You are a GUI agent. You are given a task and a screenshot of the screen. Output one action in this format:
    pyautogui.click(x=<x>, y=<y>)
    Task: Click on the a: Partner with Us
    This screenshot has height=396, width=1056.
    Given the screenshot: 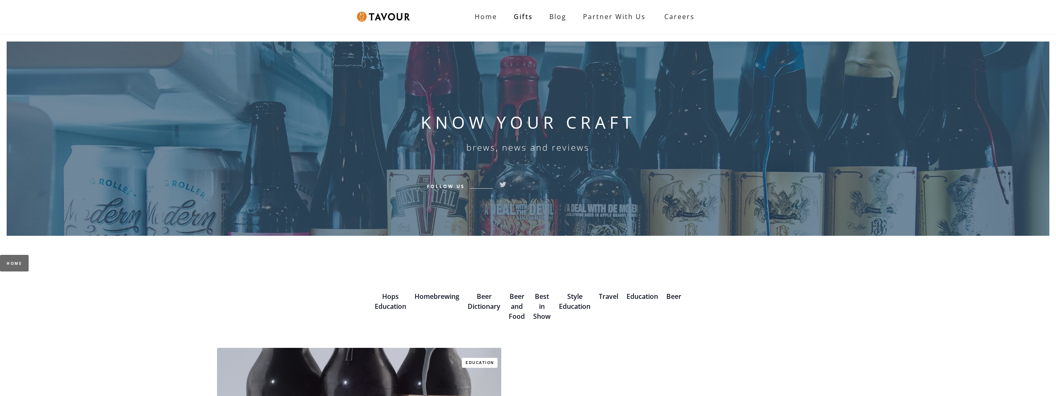 What is the action you would take?
    pyautogui.click(x=614, y=17)
    